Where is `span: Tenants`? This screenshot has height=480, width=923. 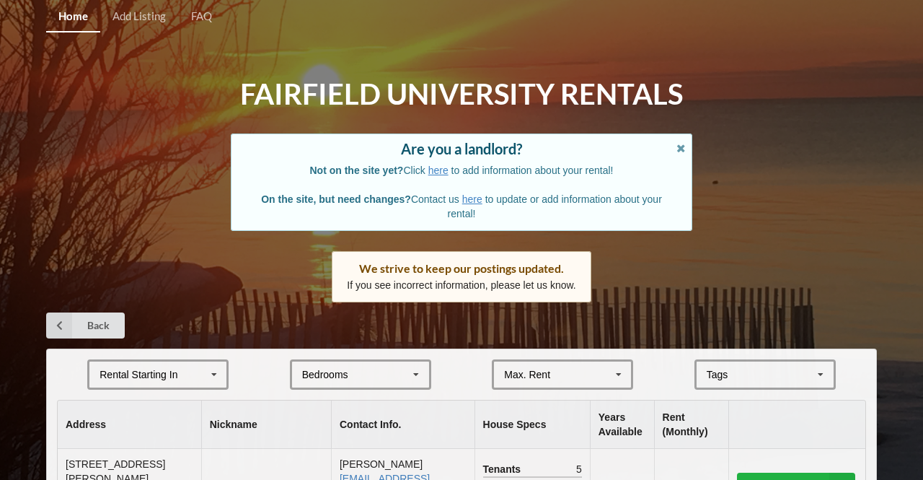
span: Tenants is located at coordinates (504, 469).